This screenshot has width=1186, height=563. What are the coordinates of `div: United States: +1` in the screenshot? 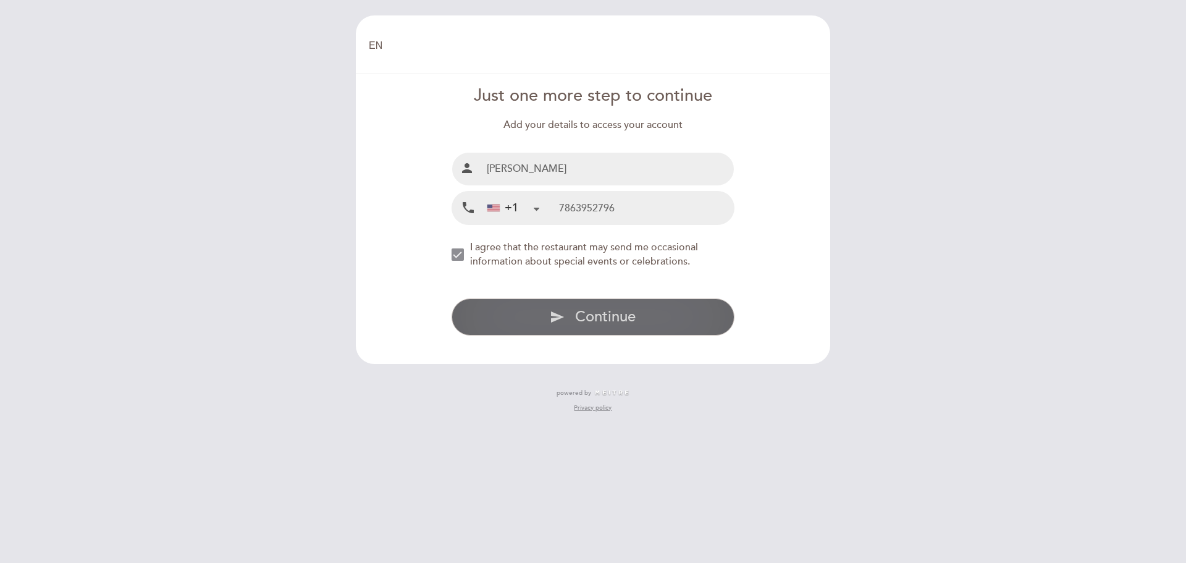 It's located at (513, 207).